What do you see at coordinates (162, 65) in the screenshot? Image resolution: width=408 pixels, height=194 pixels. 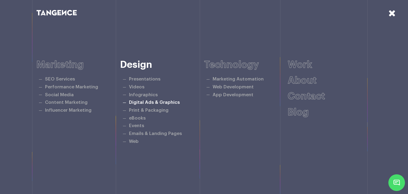 I see `h6: Design` at bounding box center [162, 65].